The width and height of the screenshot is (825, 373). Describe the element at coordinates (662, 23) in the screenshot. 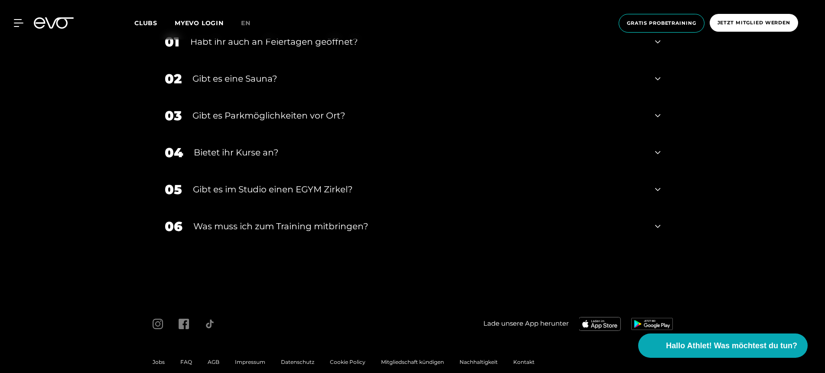

I see `span: Gratis Probetraining` at that location.